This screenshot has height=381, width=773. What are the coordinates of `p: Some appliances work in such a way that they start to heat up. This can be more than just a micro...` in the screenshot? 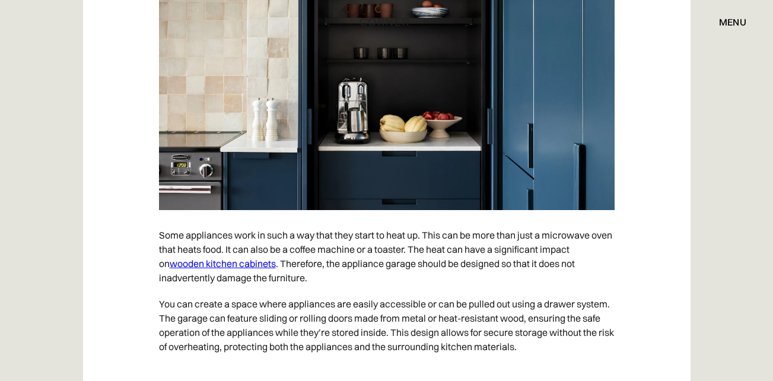 It's located at (387, 256).